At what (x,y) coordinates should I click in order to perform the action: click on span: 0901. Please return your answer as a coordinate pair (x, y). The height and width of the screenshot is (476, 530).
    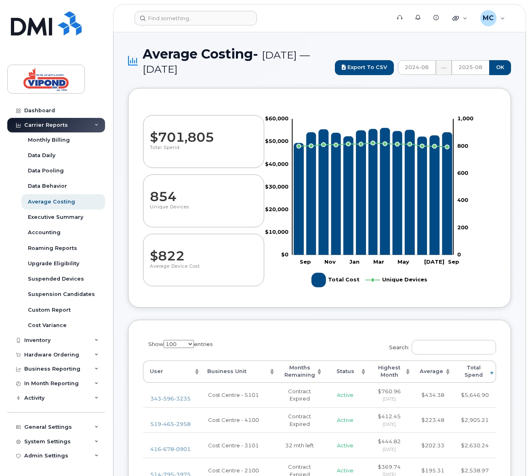
    Looking at the image, I should click on (182, 449).